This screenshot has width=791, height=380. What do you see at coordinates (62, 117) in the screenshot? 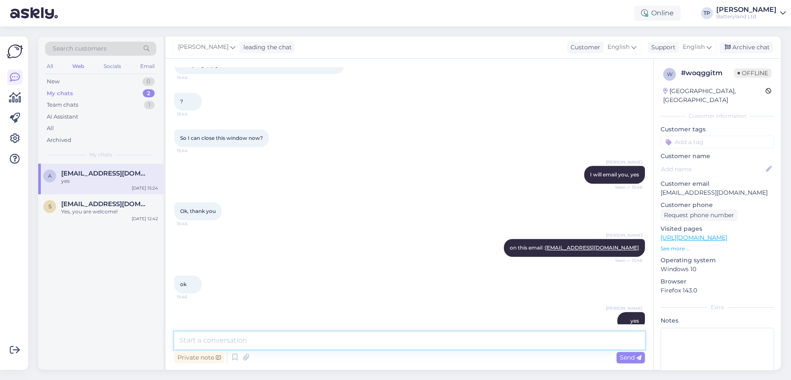
I see `div: AI Assistant` at bounding box center [62, 117].